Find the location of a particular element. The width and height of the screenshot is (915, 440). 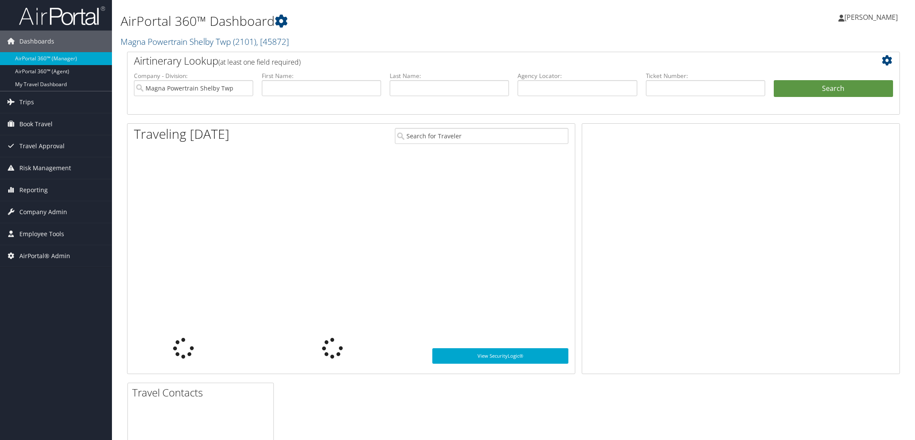

h2: Travel Contacts is located at coordinates (203, 392).